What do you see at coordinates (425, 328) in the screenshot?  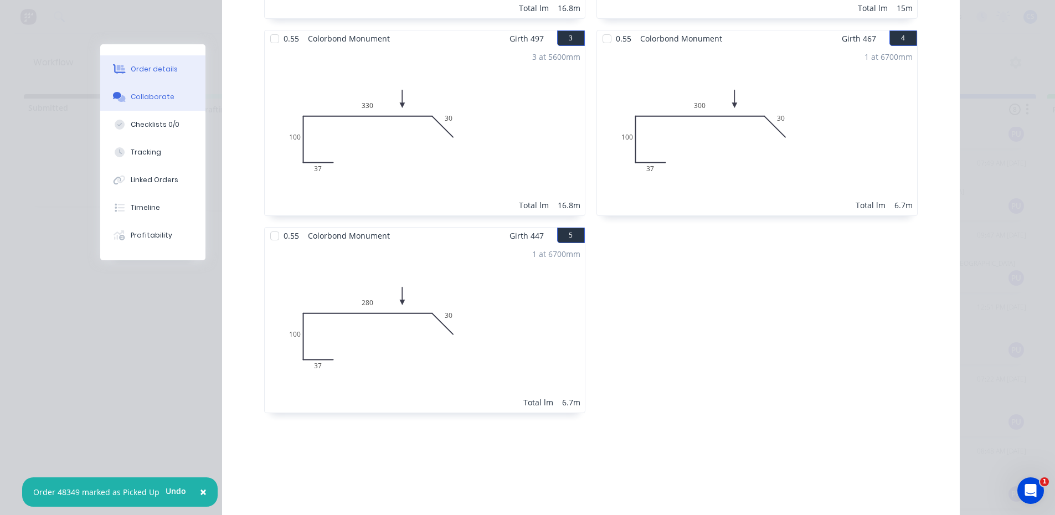 I see `div: 037100280301 at 6700mmTotal lm6.7m` at bounding box center [425, 328].